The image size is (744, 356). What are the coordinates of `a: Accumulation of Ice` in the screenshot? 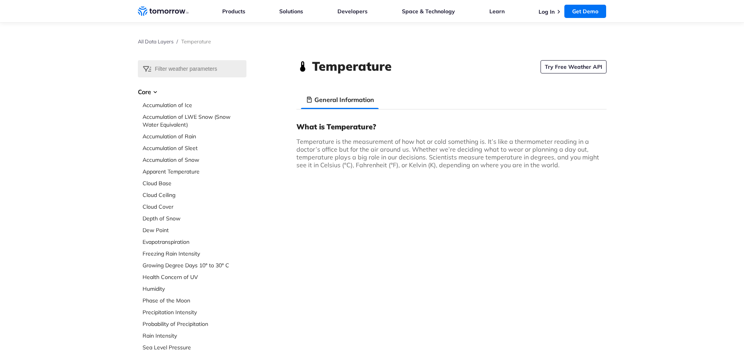 It's located at (195, 105).